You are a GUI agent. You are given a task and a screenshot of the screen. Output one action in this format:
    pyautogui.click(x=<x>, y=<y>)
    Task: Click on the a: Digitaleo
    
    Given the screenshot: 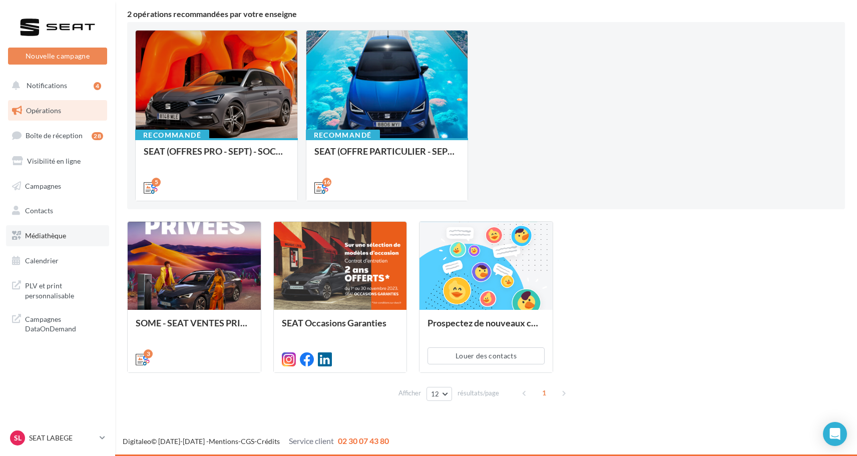 What is the action you would take?
    pyautogui.click(x=137, y=441)
    